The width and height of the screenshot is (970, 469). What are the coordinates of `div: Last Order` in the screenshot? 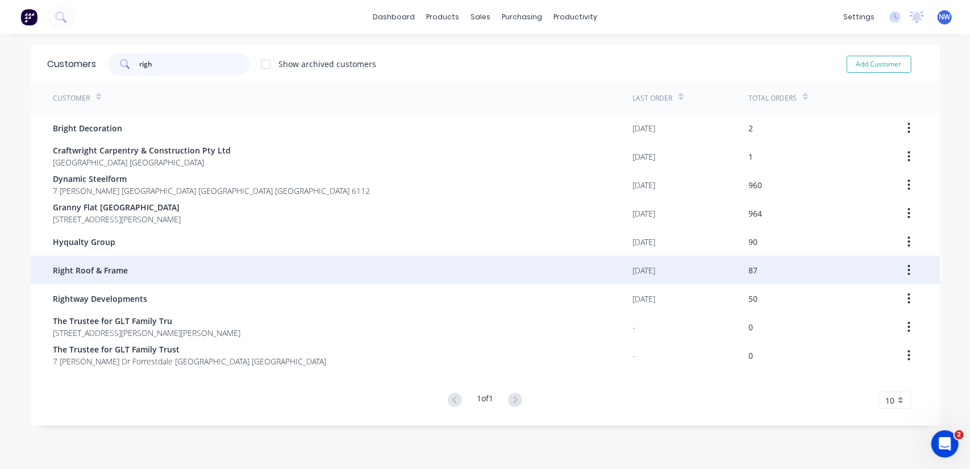 It's located at (653, 98).